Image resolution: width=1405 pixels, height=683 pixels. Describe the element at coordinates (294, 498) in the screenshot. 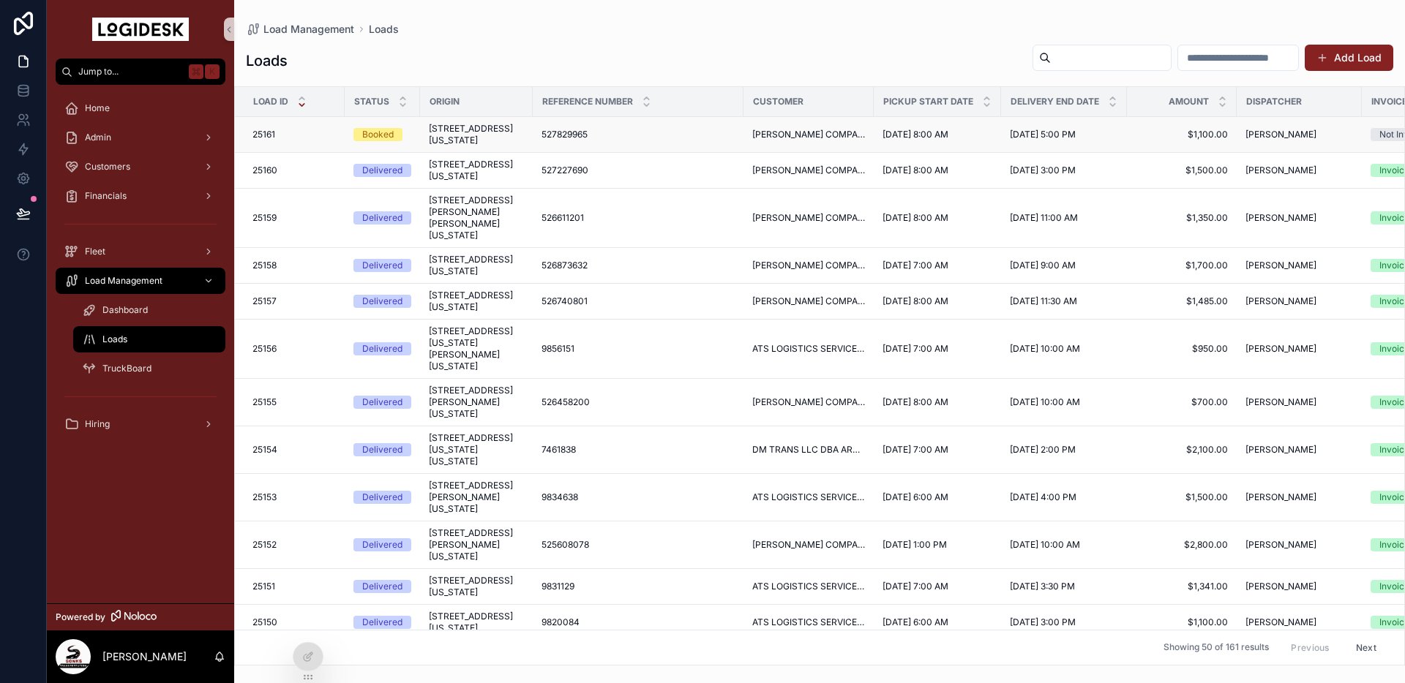

I see `a: 25153` at that location.